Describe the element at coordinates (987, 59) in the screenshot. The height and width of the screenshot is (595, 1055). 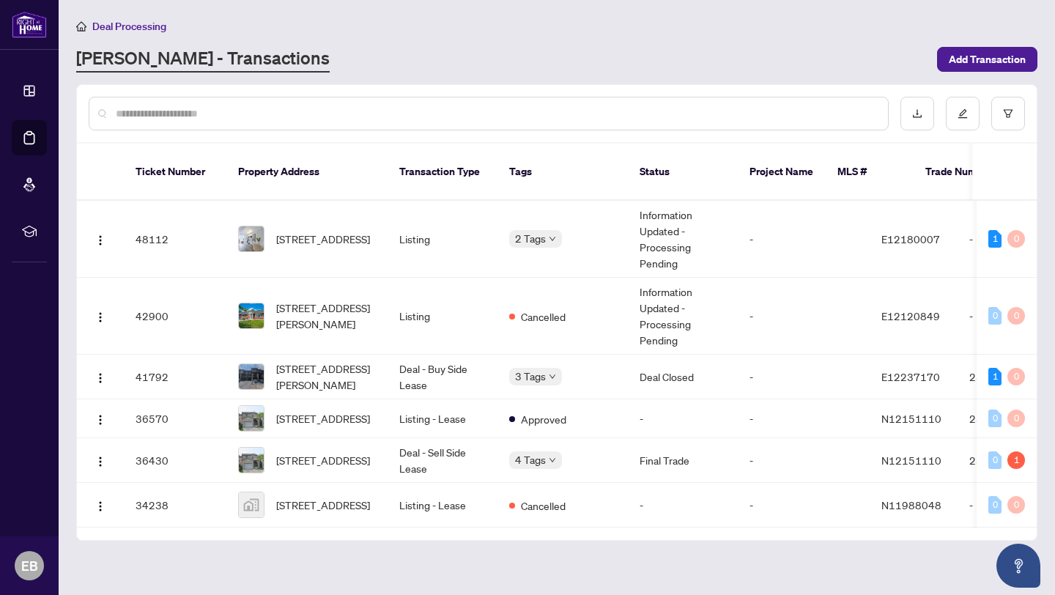
I see `span: Add Transaction` at that location.